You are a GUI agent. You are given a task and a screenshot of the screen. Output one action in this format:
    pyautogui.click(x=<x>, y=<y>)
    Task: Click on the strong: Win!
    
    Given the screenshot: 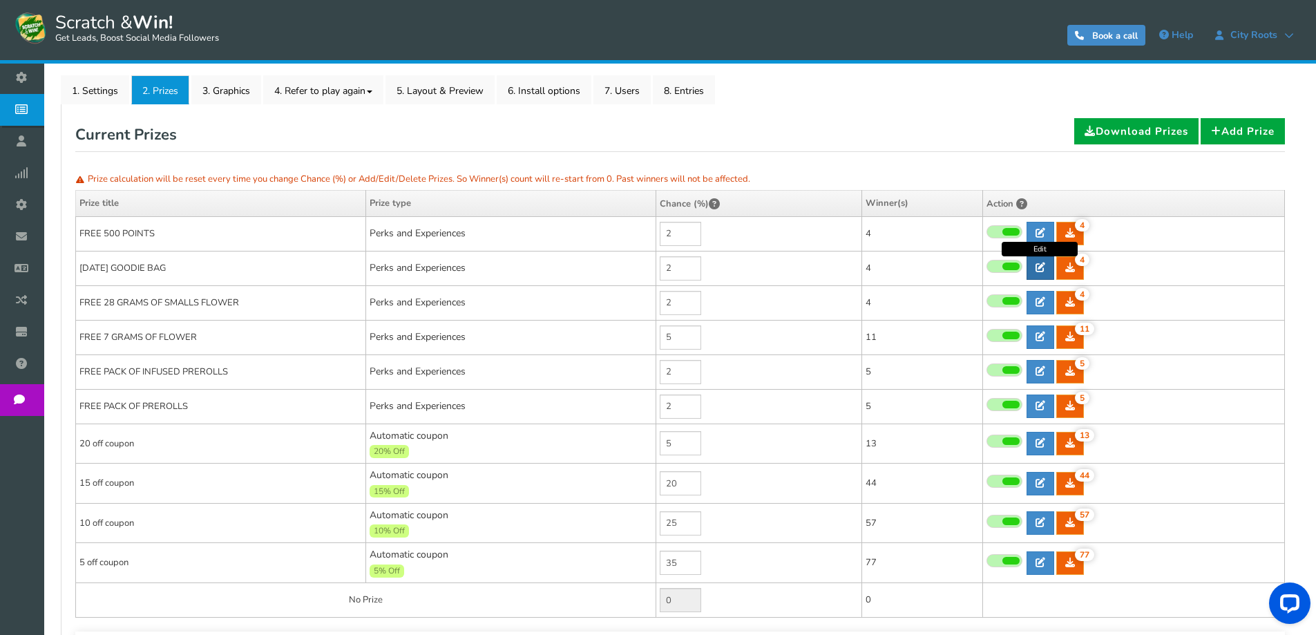 What is the action you would take?
    pyautogui.click(x=153, y=22)
    